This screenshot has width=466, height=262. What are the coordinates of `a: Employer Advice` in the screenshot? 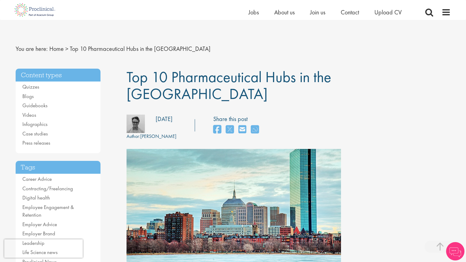 It's located at (39, 224).